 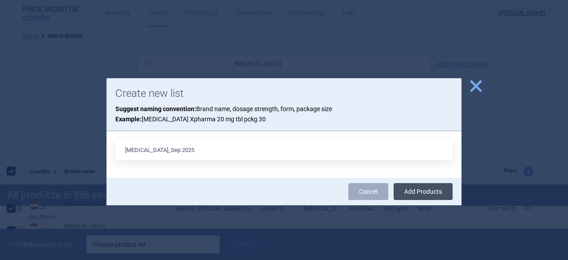 I want to click on button: Add Products, so click(x=423, y=191).